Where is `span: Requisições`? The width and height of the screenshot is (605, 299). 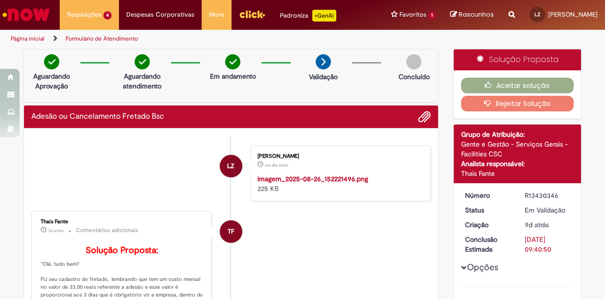
span: Requisições is located at coordinates (84, 15).